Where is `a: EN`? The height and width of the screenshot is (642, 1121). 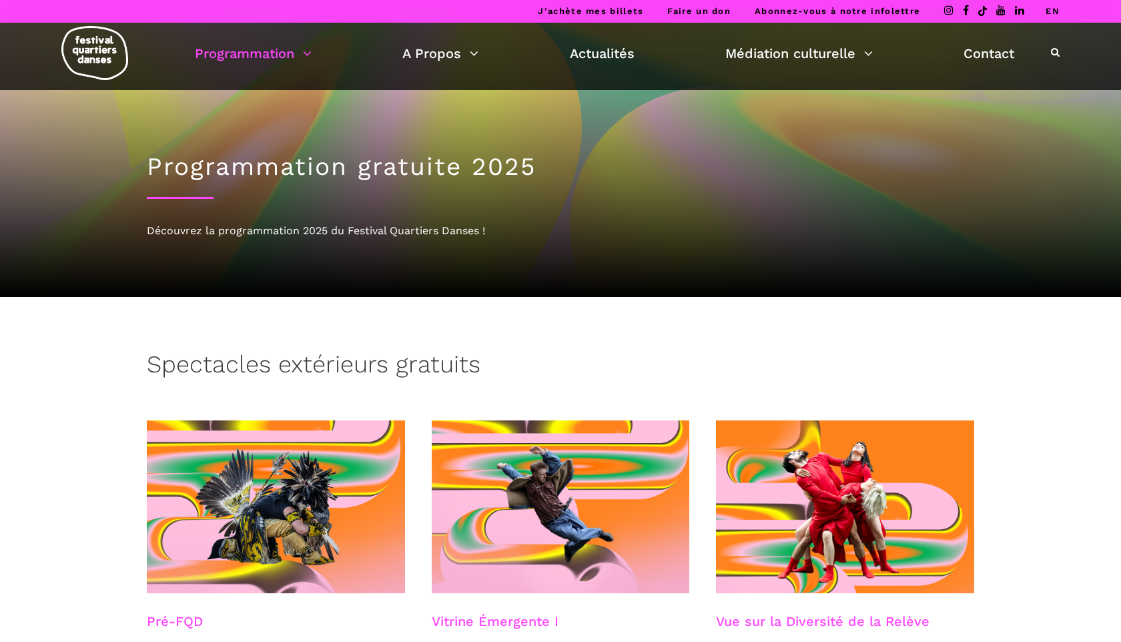
a: EN is located at coordinates (1053, 11).